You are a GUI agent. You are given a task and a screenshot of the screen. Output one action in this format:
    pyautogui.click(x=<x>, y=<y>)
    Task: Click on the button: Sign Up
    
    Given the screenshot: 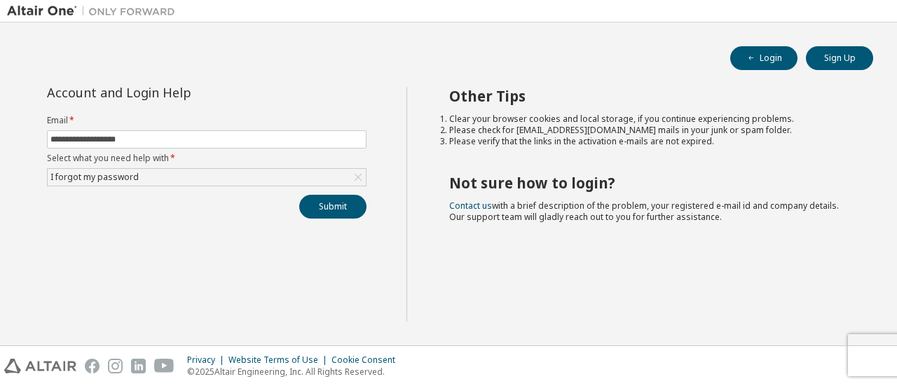 What is the action you would take?
    pyautogui.click(x=839, y=58)
    